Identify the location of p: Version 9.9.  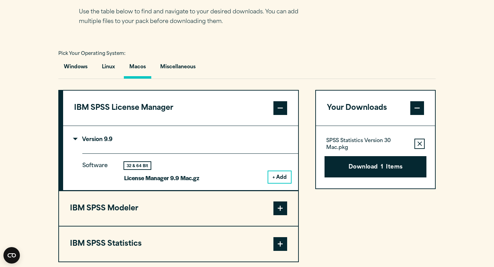
(93, 140).